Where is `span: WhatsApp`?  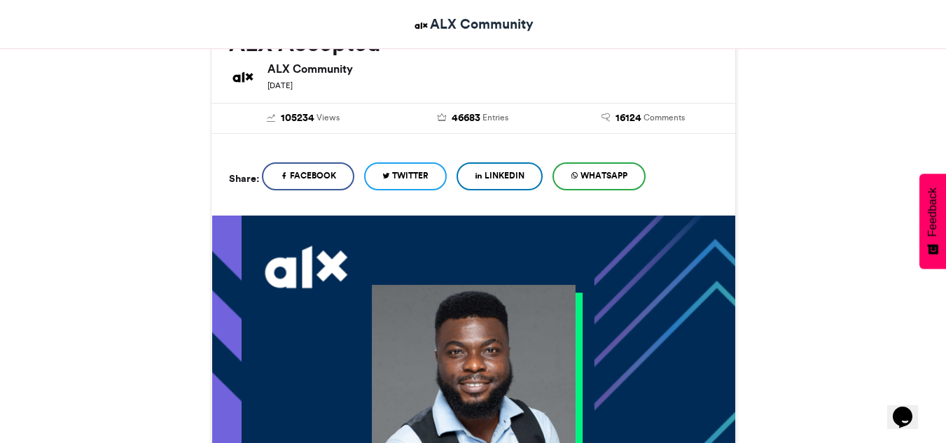 span: WhatsApp is located at coordinates (604, 176).